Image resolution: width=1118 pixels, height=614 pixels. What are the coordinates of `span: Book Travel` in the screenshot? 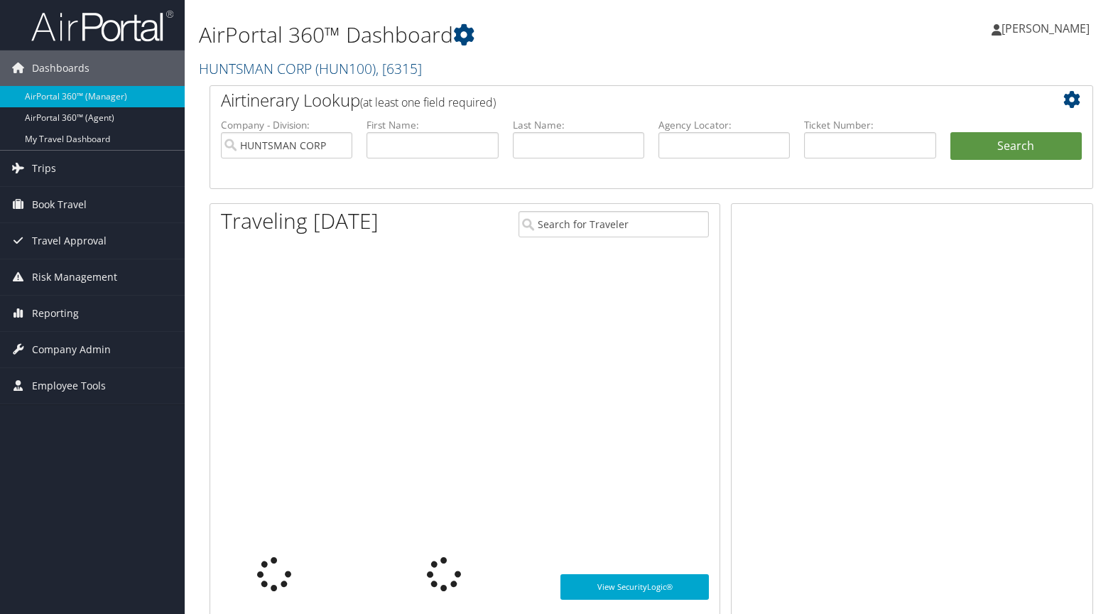 It's located at (59, 205).